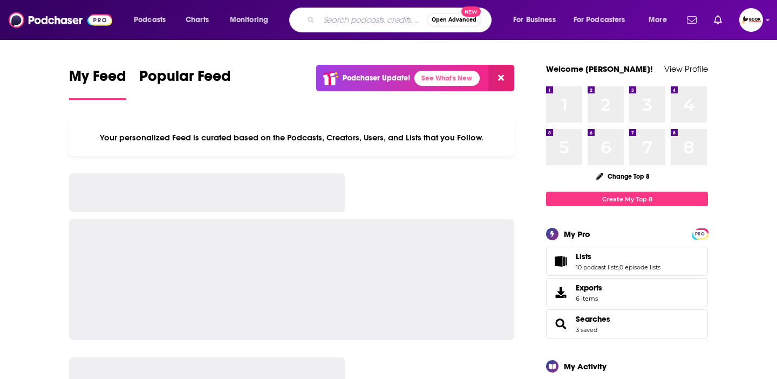  I want to click on span: Open Advanced, so click(454, 20).